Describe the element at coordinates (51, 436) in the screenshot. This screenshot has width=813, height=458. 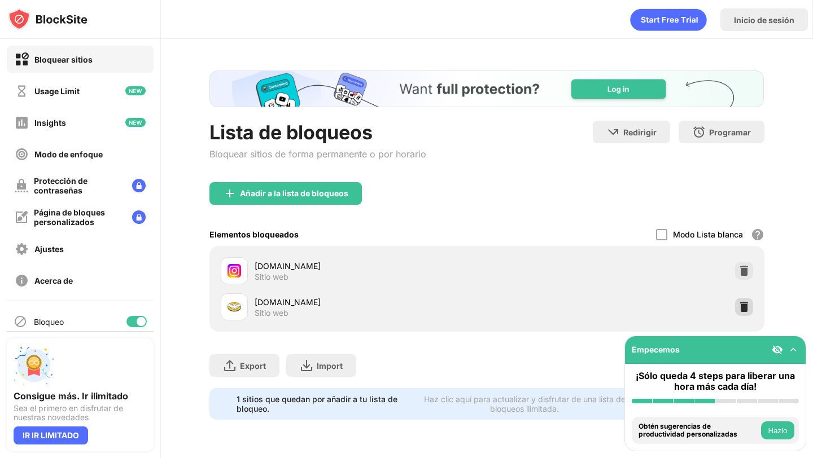
I see `div: IR IR LIMITADO` at that location.